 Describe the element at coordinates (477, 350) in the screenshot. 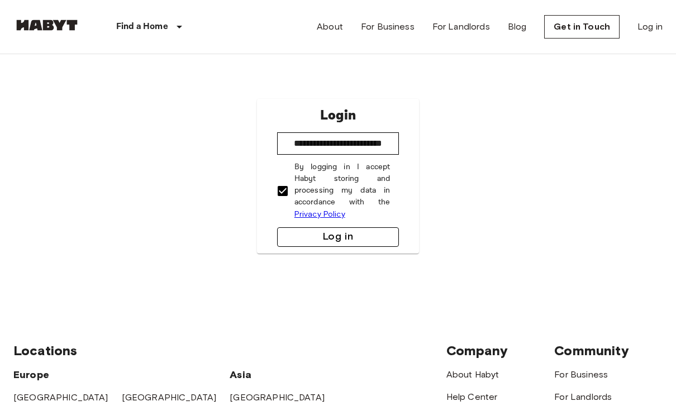

I see `span: Company` at that location.